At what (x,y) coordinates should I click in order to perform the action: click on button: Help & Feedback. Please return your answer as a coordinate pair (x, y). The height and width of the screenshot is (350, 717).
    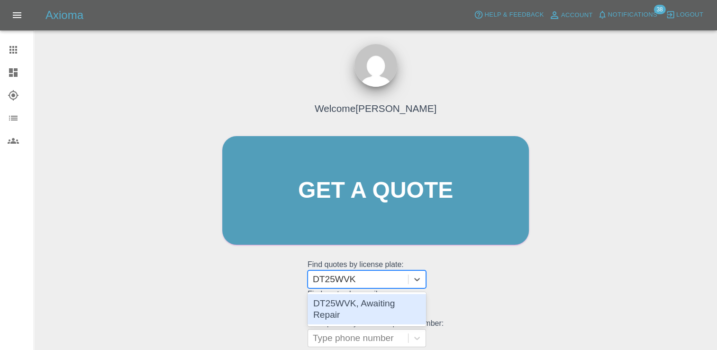
    Looking at the image, I should click on (508, 15).